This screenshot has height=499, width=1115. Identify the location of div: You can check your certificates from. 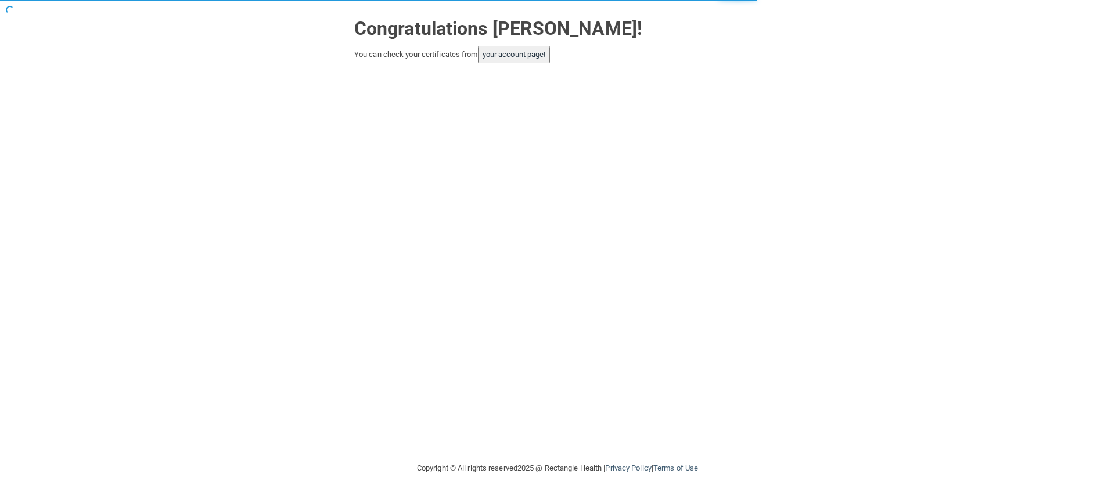
(557, 55).